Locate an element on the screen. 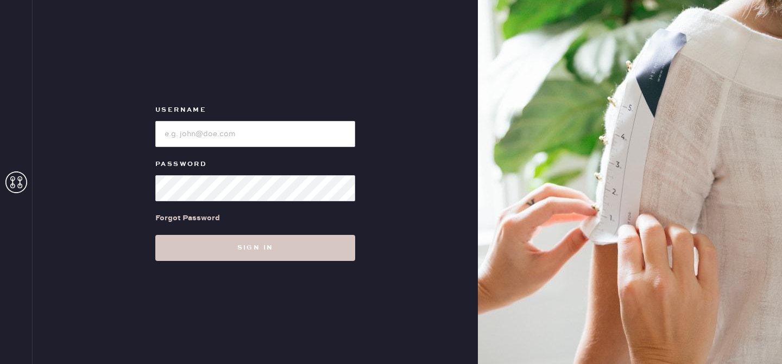 Image resolution: width=782 pixels, height=364 pixels. button: Sign in is located at coordinates (255, 248).